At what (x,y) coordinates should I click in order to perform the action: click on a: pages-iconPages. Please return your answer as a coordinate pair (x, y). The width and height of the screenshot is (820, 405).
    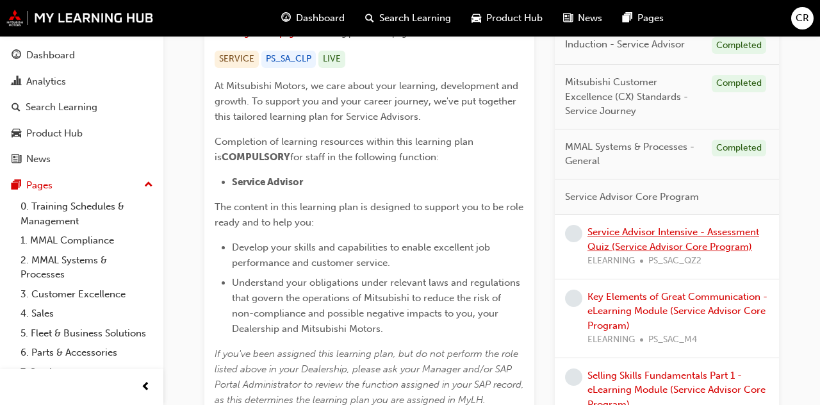
    Looking at the image, I should click on (643, 18).